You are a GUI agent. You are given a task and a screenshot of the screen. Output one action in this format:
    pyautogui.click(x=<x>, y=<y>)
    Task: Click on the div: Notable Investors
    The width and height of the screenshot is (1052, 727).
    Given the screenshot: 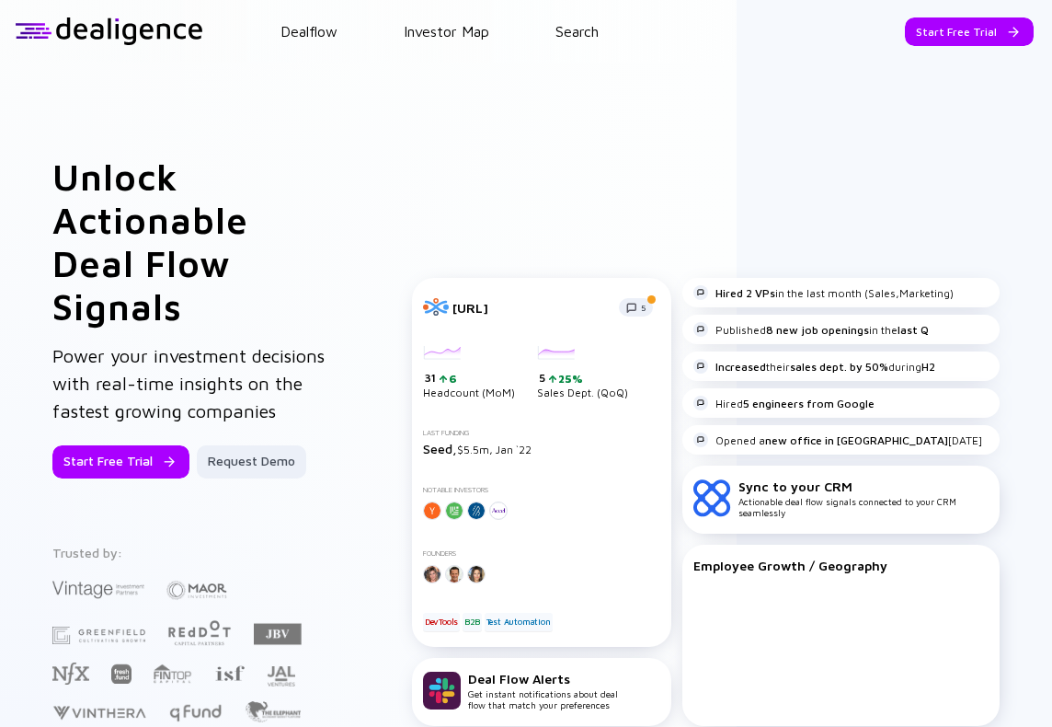 What is the action you would take?
    pyautogui.click(x=542, y=489)
    